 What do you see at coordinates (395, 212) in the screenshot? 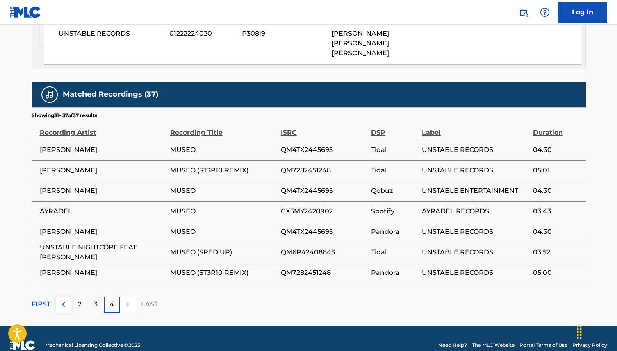
I see `span: Spotify` at bounding box center [395, 212].